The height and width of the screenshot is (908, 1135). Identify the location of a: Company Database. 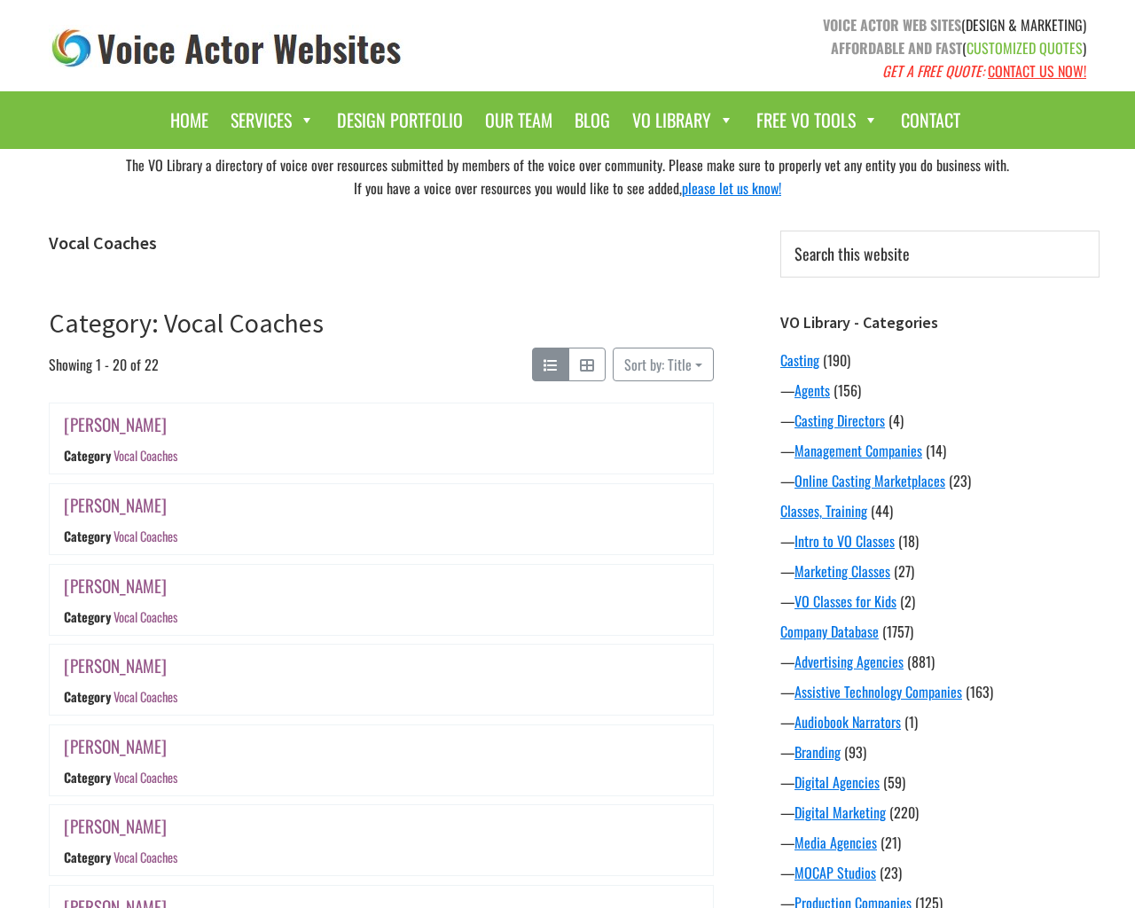
(829, 631).